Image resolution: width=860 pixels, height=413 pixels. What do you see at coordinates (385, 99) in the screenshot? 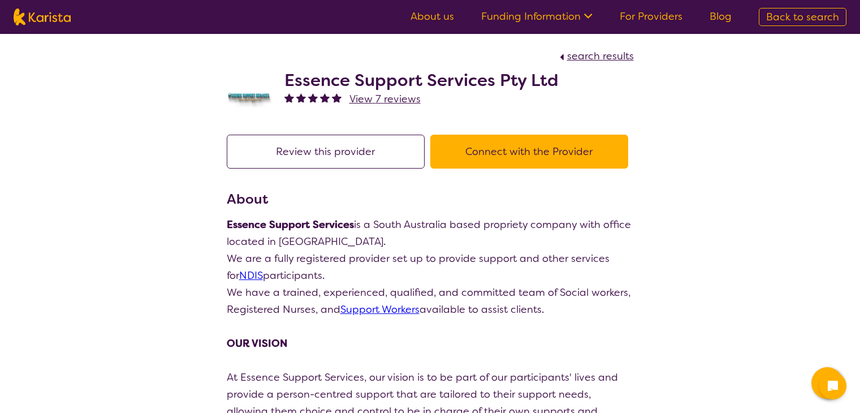
I see `span: View 7 reviews` at bounding box center [385, 99].